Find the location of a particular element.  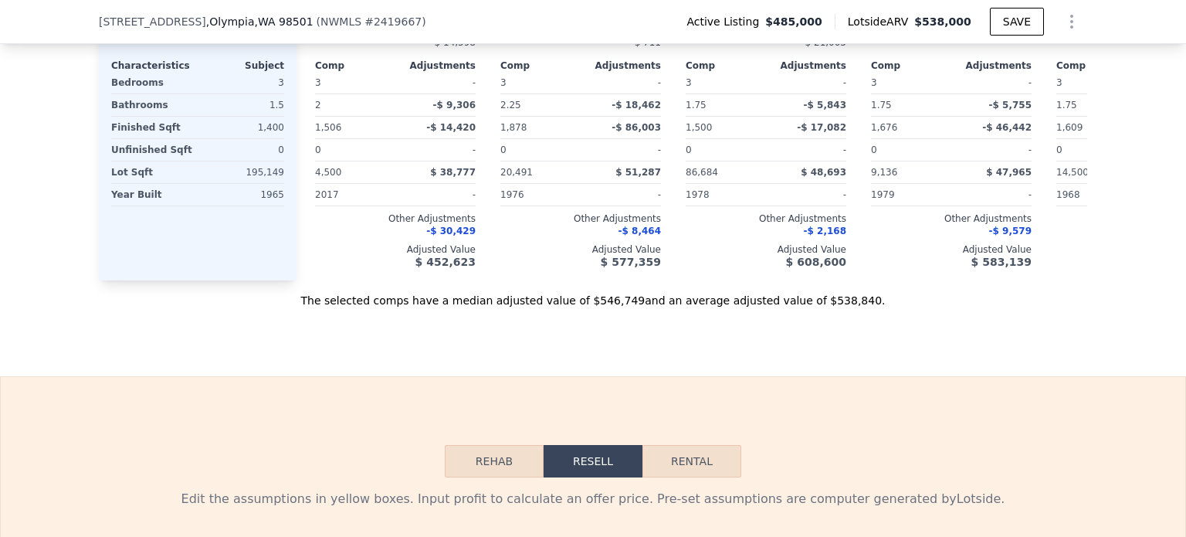

span: $ 577,359 is located at coordinates (631, 262).